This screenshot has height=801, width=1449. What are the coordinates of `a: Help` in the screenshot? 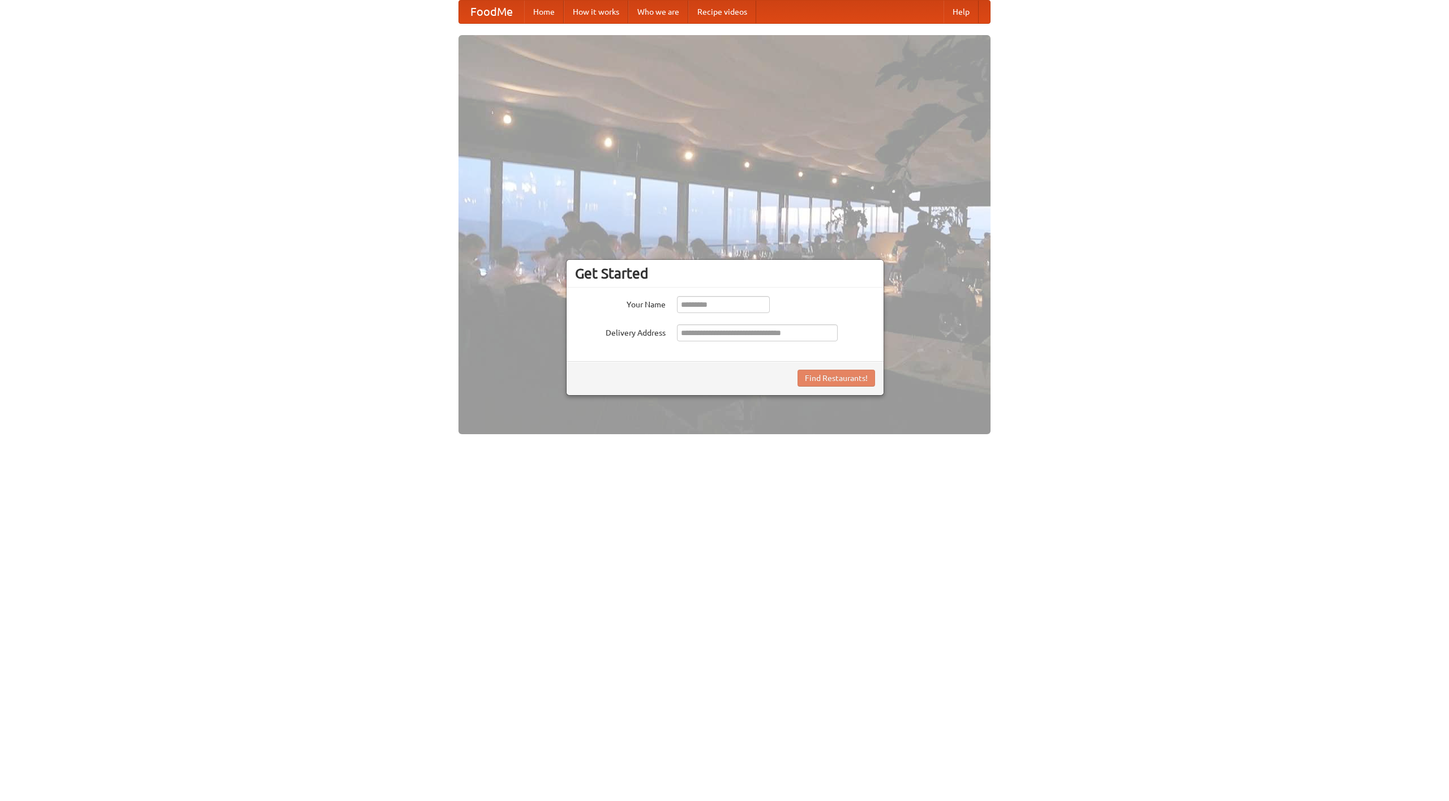 It's located at (961, 12).